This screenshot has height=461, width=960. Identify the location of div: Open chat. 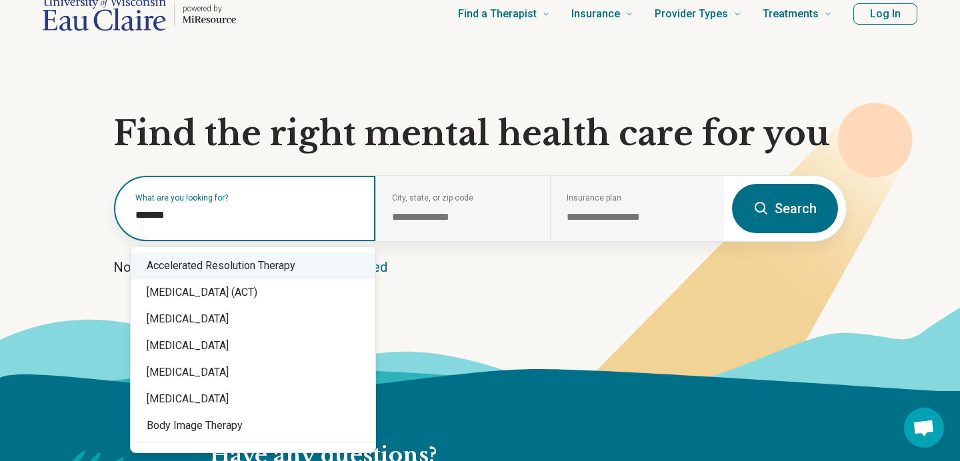
(924, 428).